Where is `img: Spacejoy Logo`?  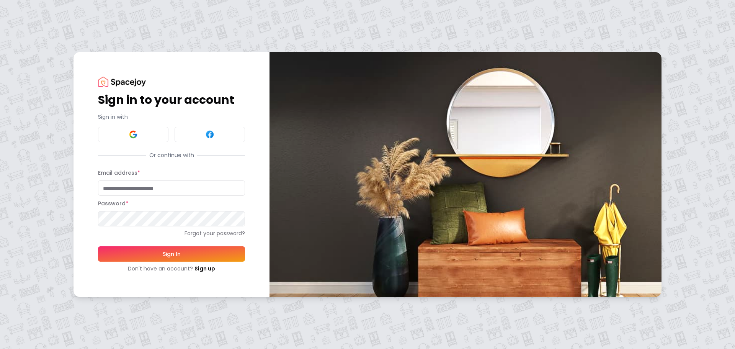
img: Spacejoy Logo is located at coordinates (122, 82).